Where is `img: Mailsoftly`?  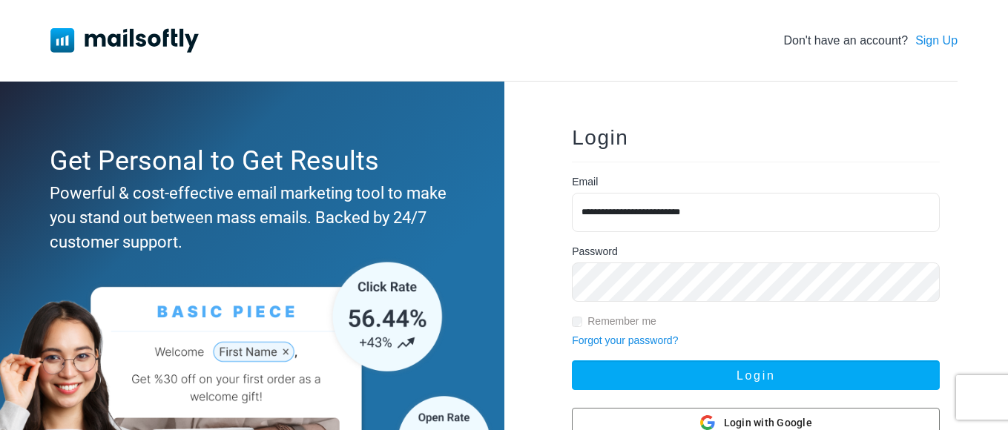
img: Mailsoftly is located at coordinates (125, 40).